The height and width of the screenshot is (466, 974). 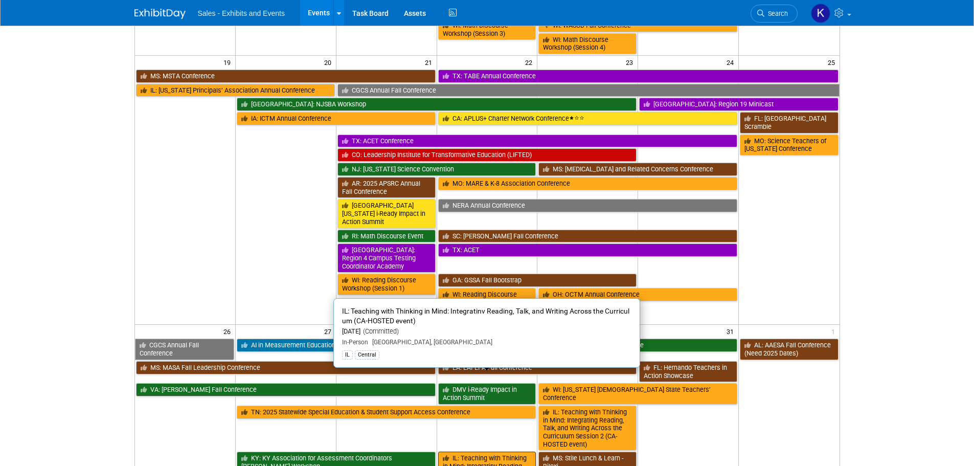 What do you see at coordinates (387, 345) in the screenshot?
I see `a: AI in Measurement Education Conference` at bounding box center [387, 345].